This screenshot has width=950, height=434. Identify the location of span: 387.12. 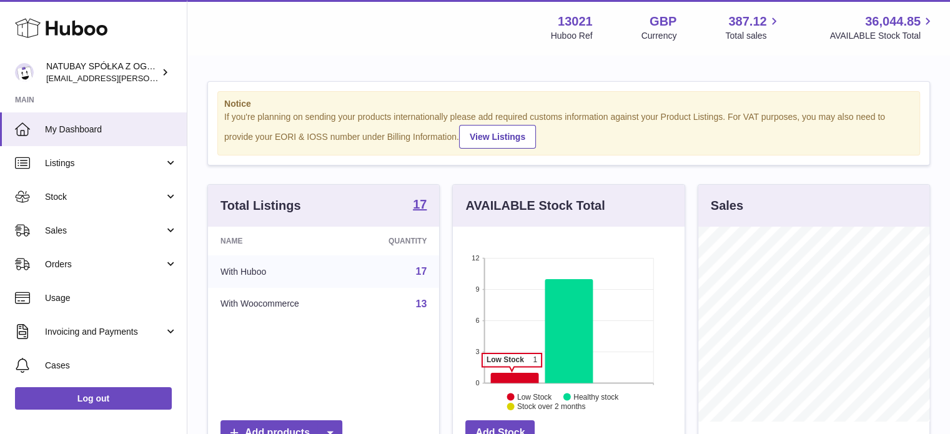
(747, 21).